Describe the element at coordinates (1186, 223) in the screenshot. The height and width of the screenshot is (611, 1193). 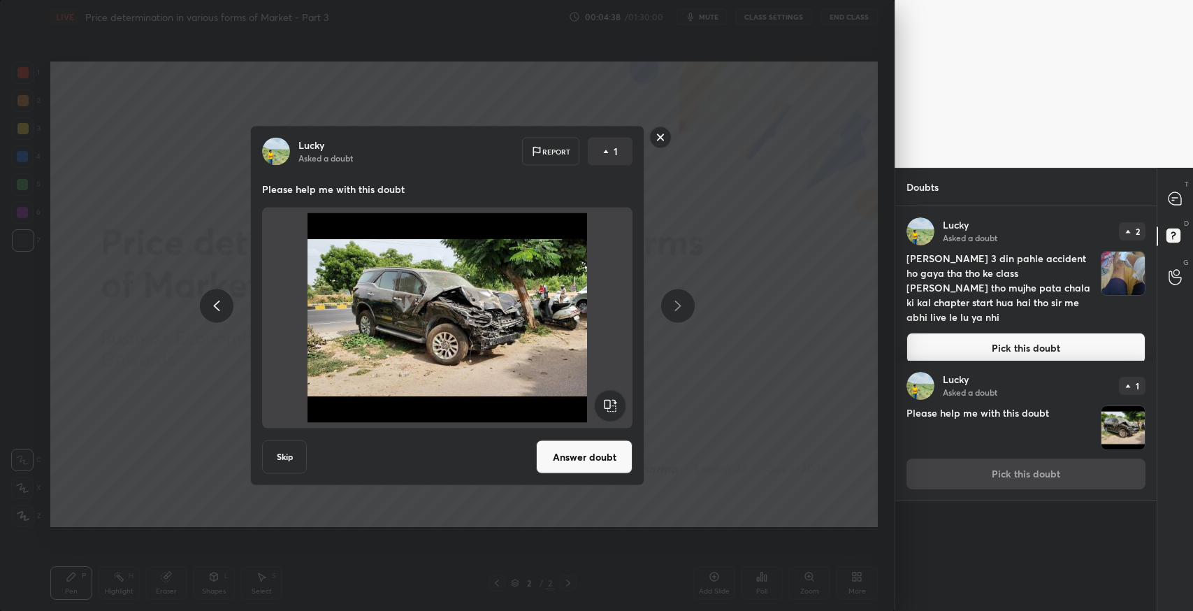
I see `p: D` at that location.